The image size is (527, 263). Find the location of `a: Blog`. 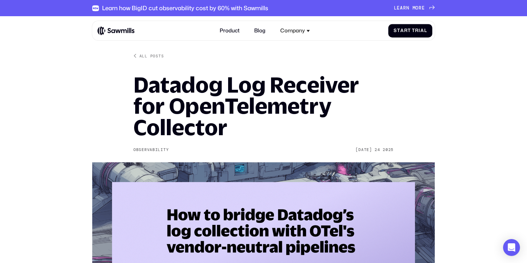

a: Blog is located at coordinates (260, 31).